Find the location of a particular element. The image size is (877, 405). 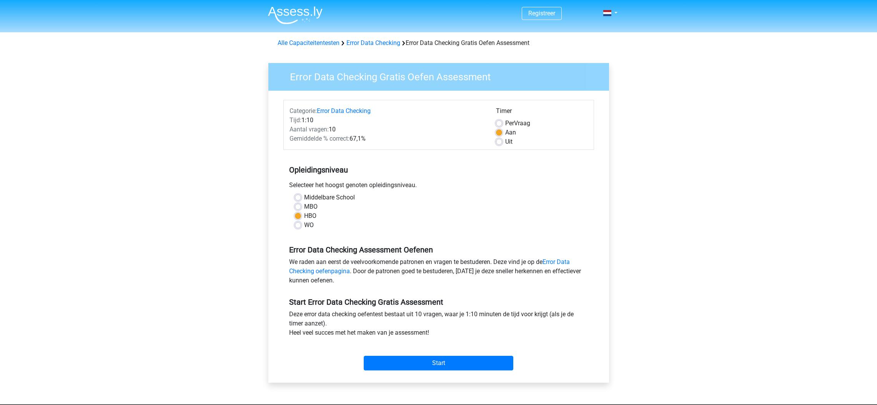

a: Alle Capaciteitentesten is located at coordinates (309, 43).